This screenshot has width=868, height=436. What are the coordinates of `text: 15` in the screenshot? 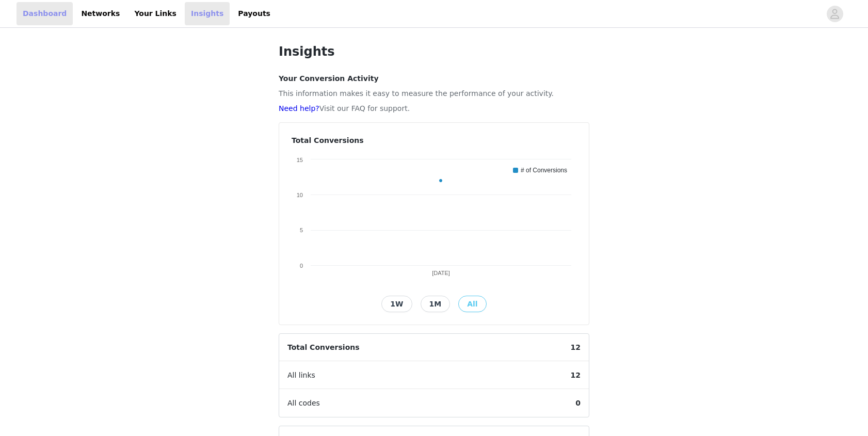 It's located at (300, 160).